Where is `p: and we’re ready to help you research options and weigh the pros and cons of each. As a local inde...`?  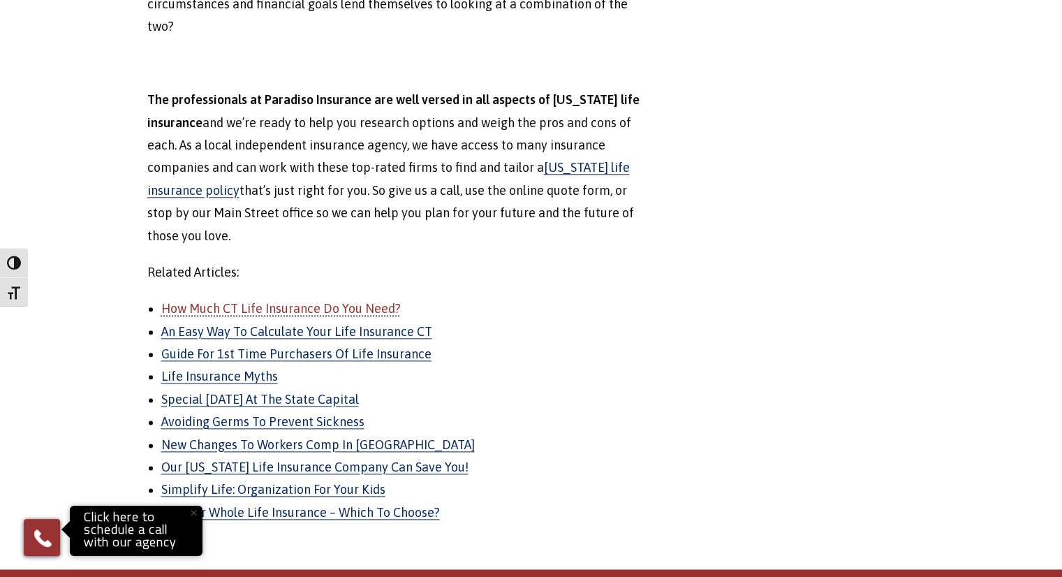 p: and we’re ready to help you research options and weigh the pros and cons of each. As a local inde... is located at coordinates (399, 168).